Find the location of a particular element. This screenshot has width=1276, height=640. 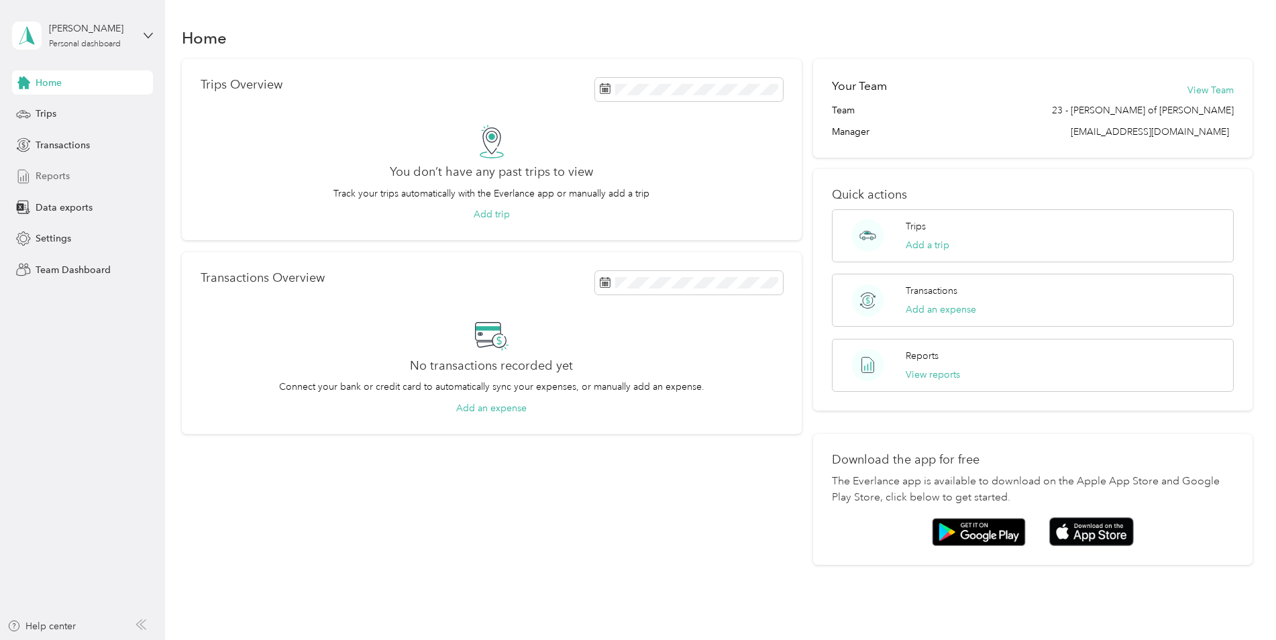

span: Trips is located at coordinates (46, 113).